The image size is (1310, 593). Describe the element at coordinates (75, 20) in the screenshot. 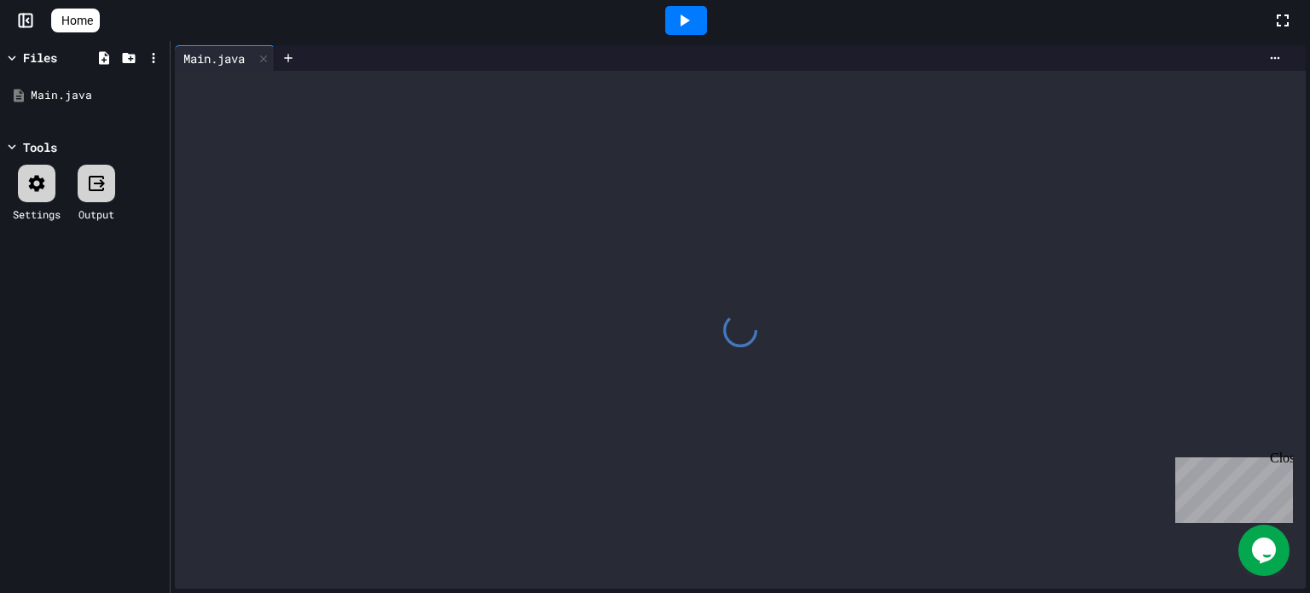

I see `a: Home` at that location.